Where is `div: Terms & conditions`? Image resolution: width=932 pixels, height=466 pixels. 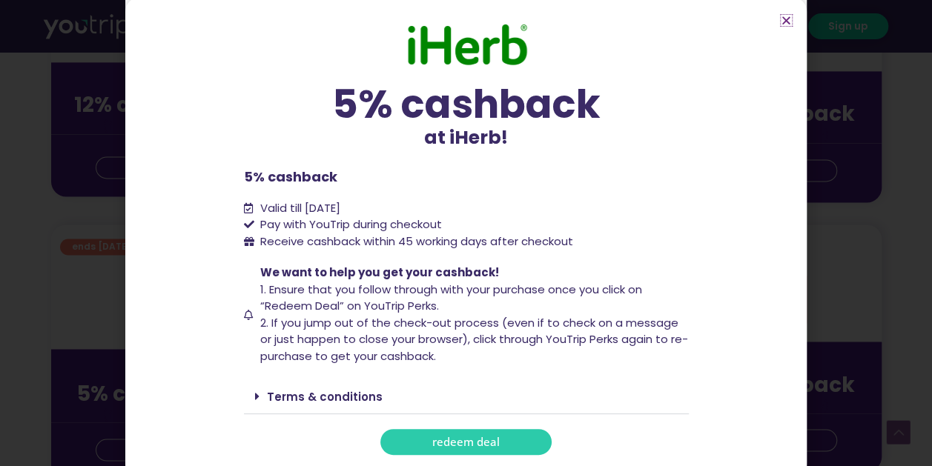
div: Terms & conditions is located at coordinates (466, 397).